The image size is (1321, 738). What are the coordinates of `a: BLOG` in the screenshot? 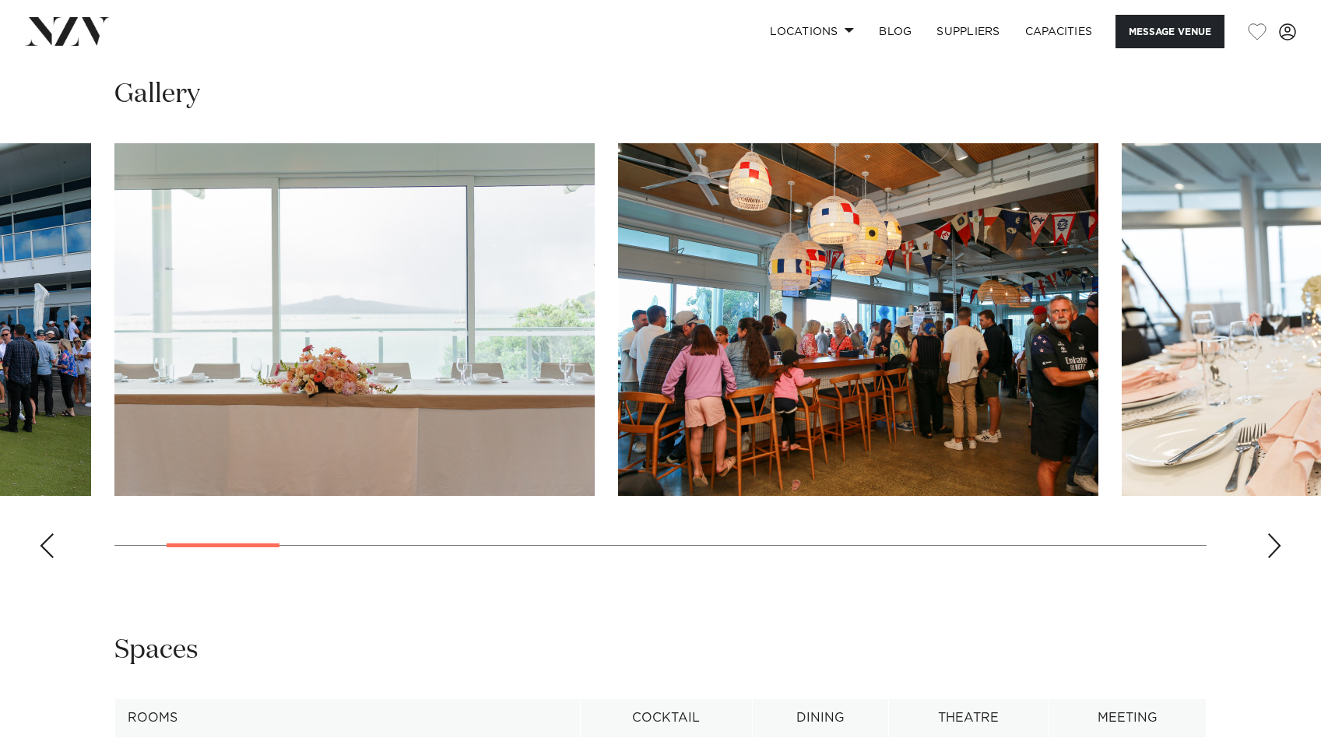 It's located at (896, 31).